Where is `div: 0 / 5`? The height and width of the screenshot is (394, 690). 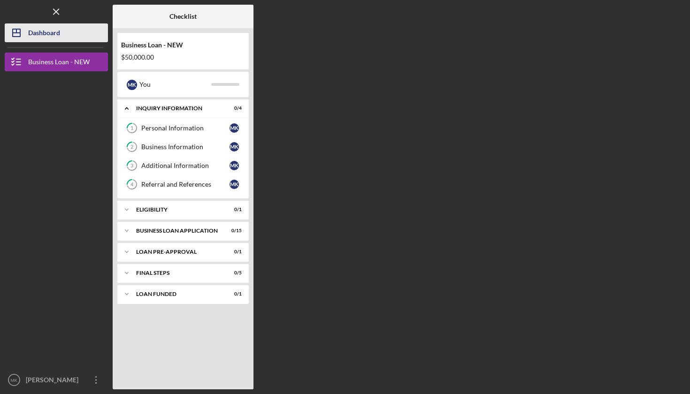 div: 0 / 5 is located at coordinates (233, 273).